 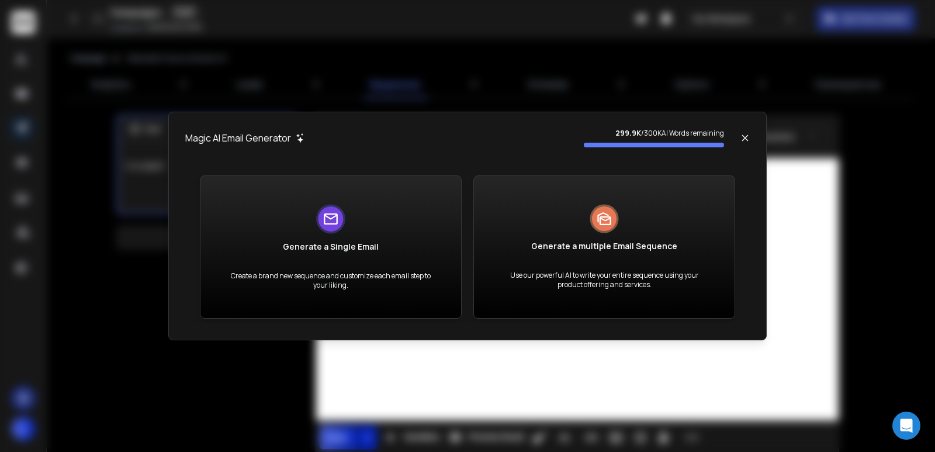 What do you see at coordinates (906, 425) in the screenshot?
I see `div: Open Intercom Messenger` at bounding box center [906, 425].